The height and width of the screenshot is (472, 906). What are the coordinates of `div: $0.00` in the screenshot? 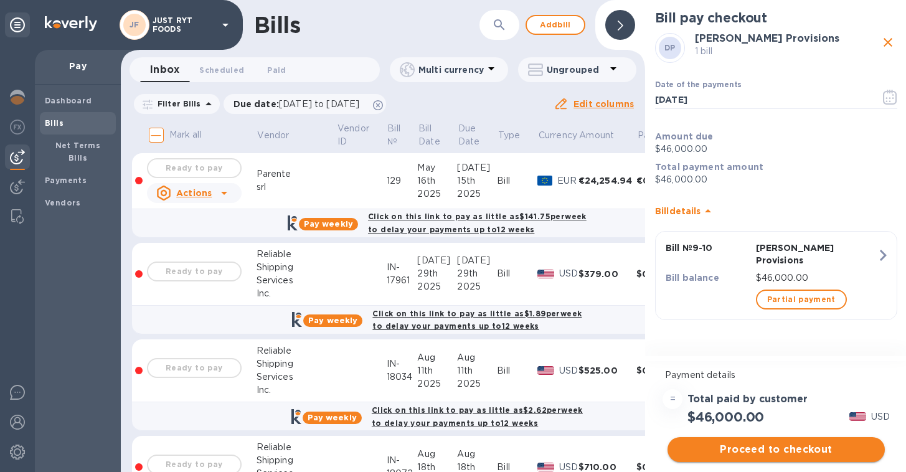 It's located at (655, 274).